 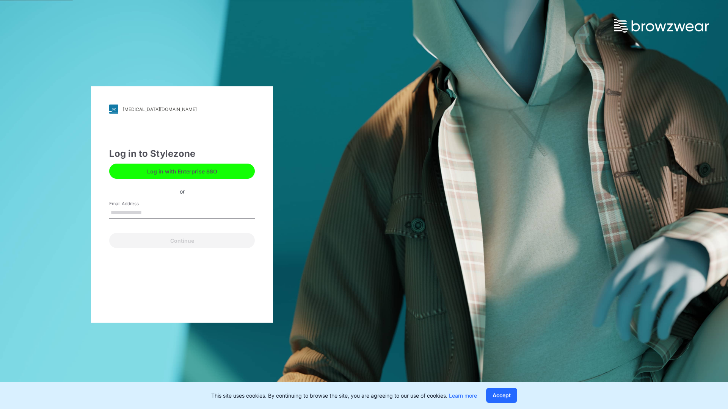 What do you see at coordinates (502, 396) in the screenshot?
I see `button: Accept` at bounding box center [502, 396].